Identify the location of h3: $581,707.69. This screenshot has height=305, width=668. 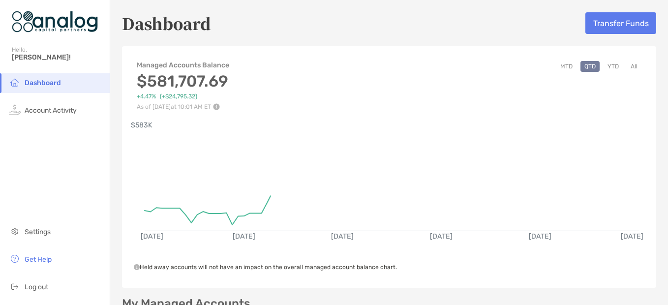
(184, 81).